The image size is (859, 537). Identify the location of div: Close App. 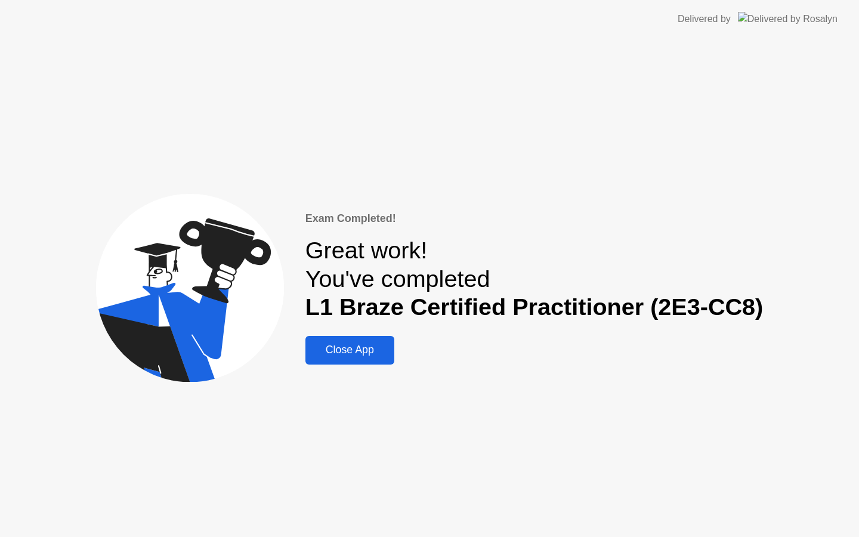
(350, 350).